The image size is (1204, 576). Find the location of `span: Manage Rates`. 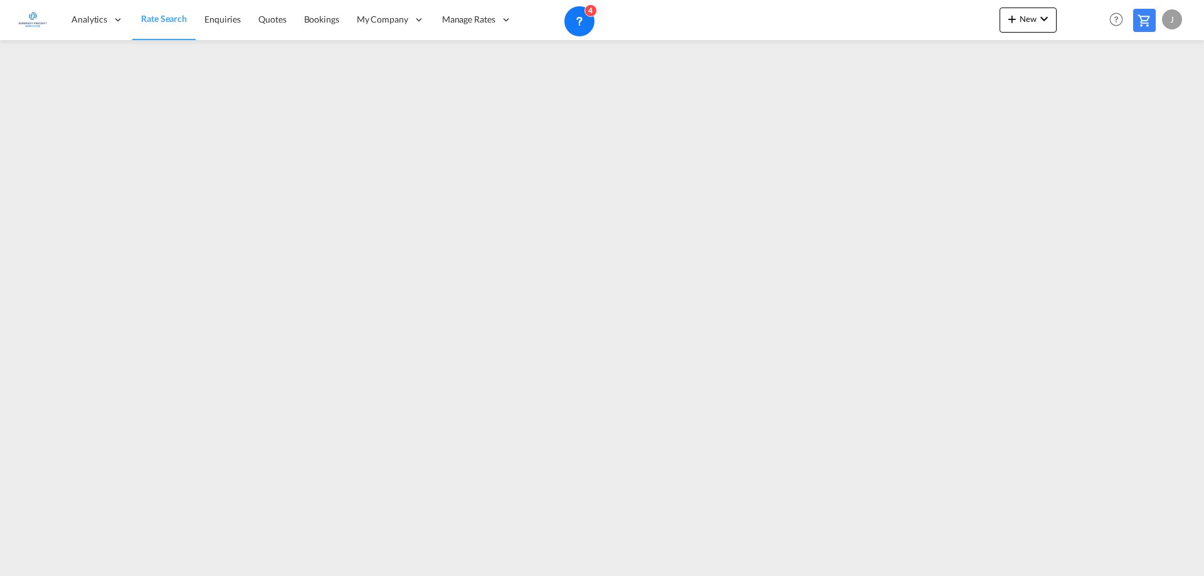

span: Manage Rates is located at coordinates (468, 19).